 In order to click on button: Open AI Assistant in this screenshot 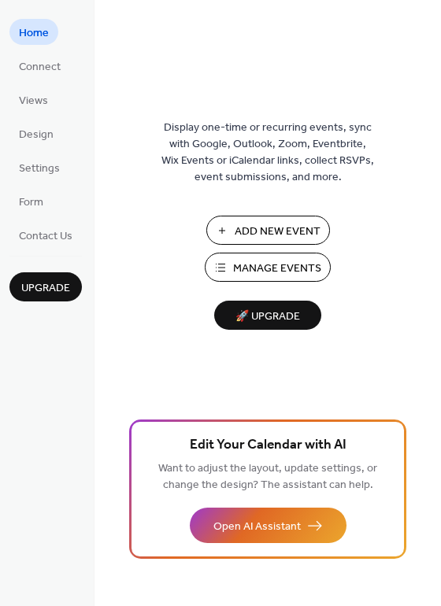, I will do `click(268, 525)`.